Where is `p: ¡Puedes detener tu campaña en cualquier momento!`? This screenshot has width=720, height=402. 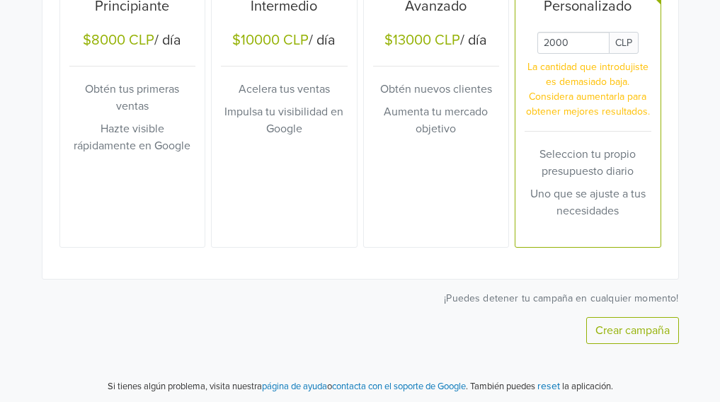
p: ¡Puedes detener tu campaña en cualquier momento! is located at coordinates (360, 298).